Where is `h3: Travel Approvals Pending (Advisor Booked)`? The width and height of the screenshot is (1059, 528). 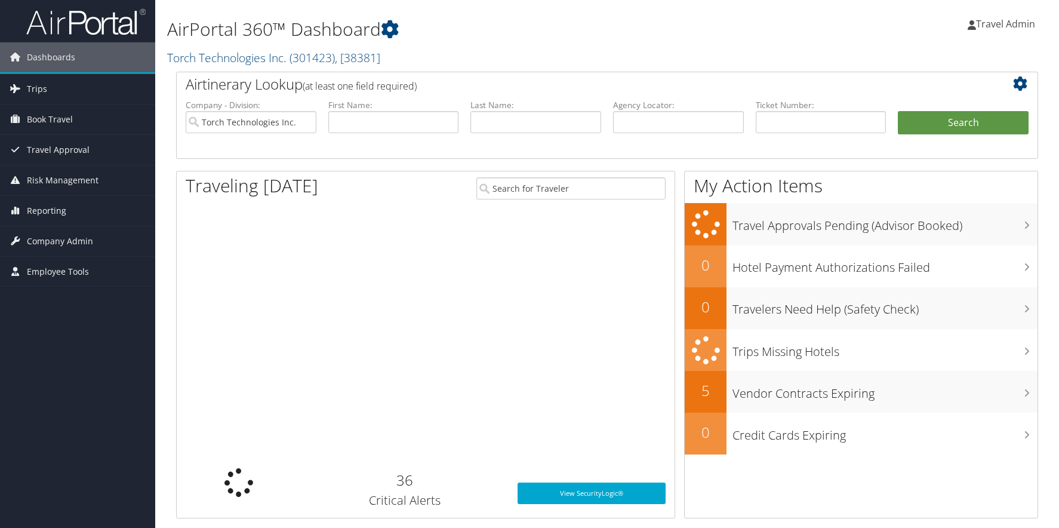
h3: Travel Approvals Pending (Advisor Booked) is located at coordinates (884, 223).